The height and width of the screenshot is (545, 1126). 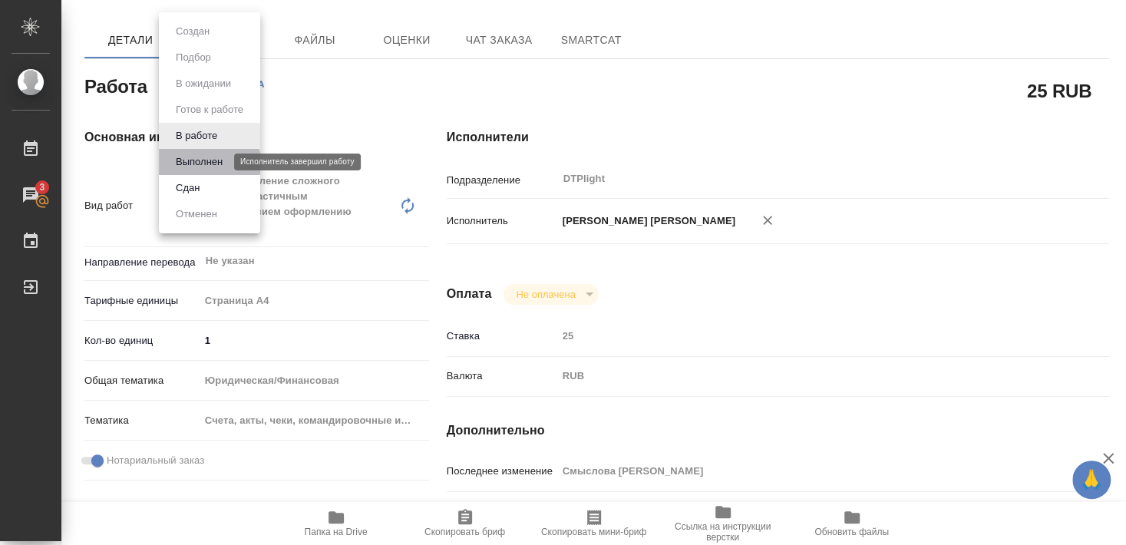 What do you see at coordinates (196, 136) in the screenshot?
I see `button: В работе` at bounding box center [196, 136].